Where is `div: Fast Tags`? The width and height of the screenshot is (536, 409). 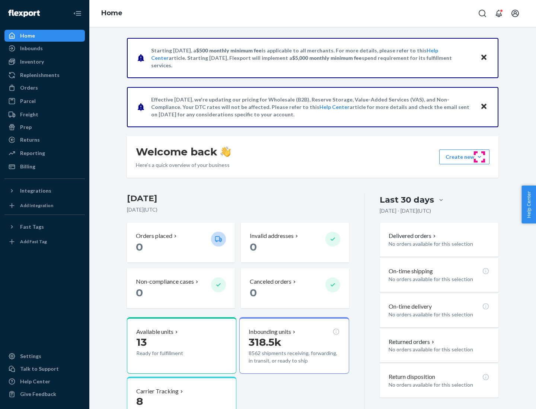
div: Fast Tags is located at coordinates (32, 227).